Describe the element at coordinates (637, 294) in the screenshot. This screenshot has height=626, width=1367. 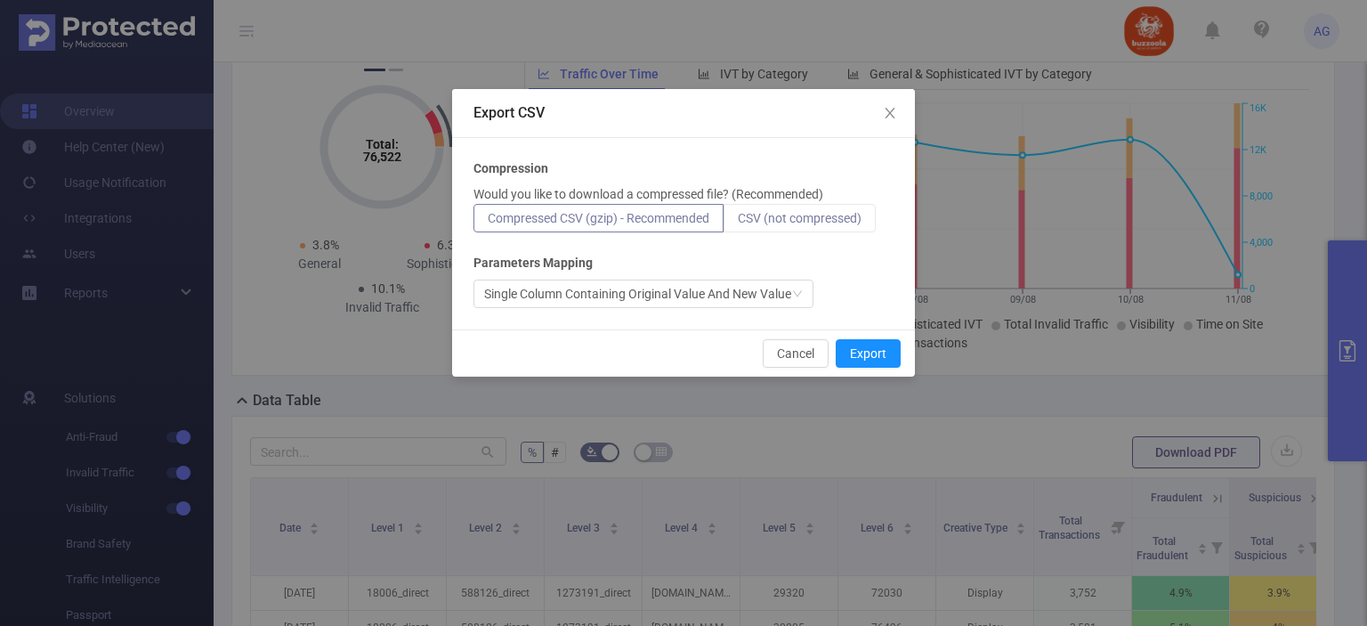
I see `div: Single Column Containing Original Value And New Value` at that location.